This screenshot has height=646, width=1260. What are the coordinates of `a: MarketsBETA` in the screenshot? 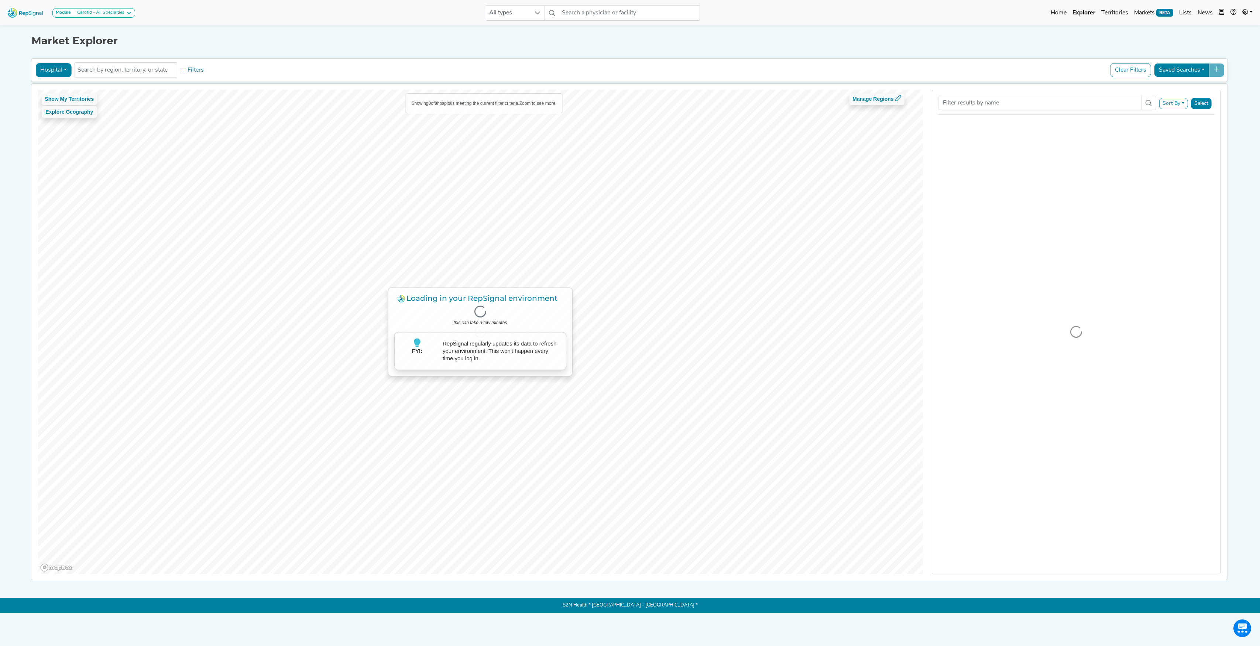 It's located at (1154, 13).